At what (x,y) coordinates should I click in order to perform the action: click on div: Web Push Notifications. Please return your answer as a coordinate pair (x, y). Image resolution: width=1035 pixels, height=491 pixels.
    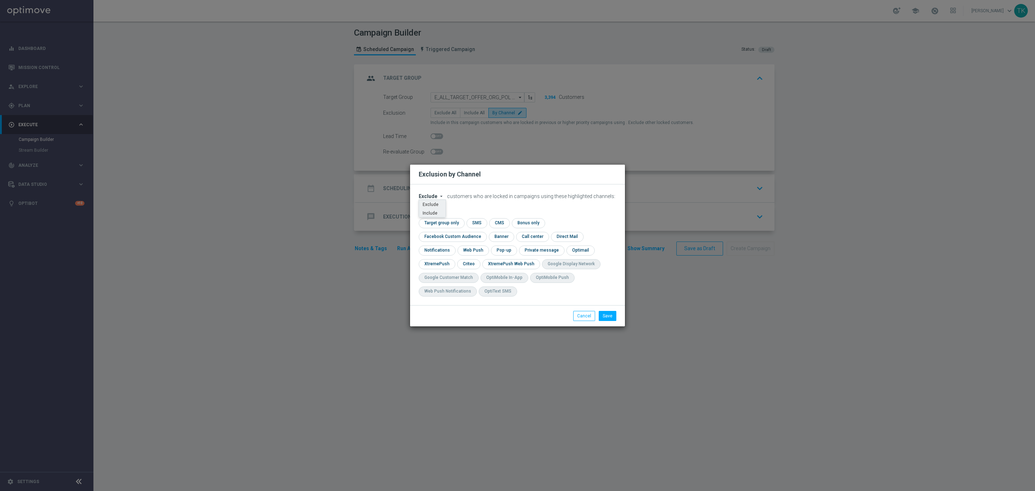
    Looking at the image, I should click on (448, 291).